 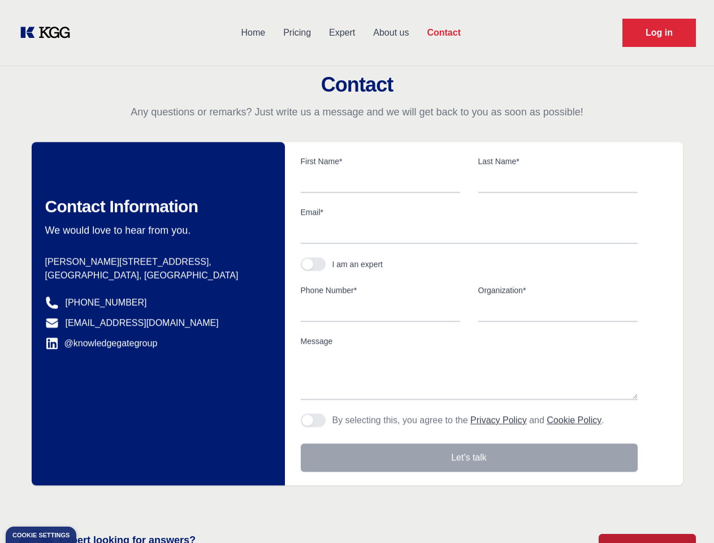 I want to click on div: I am an expert, so click(x=358, y=264).